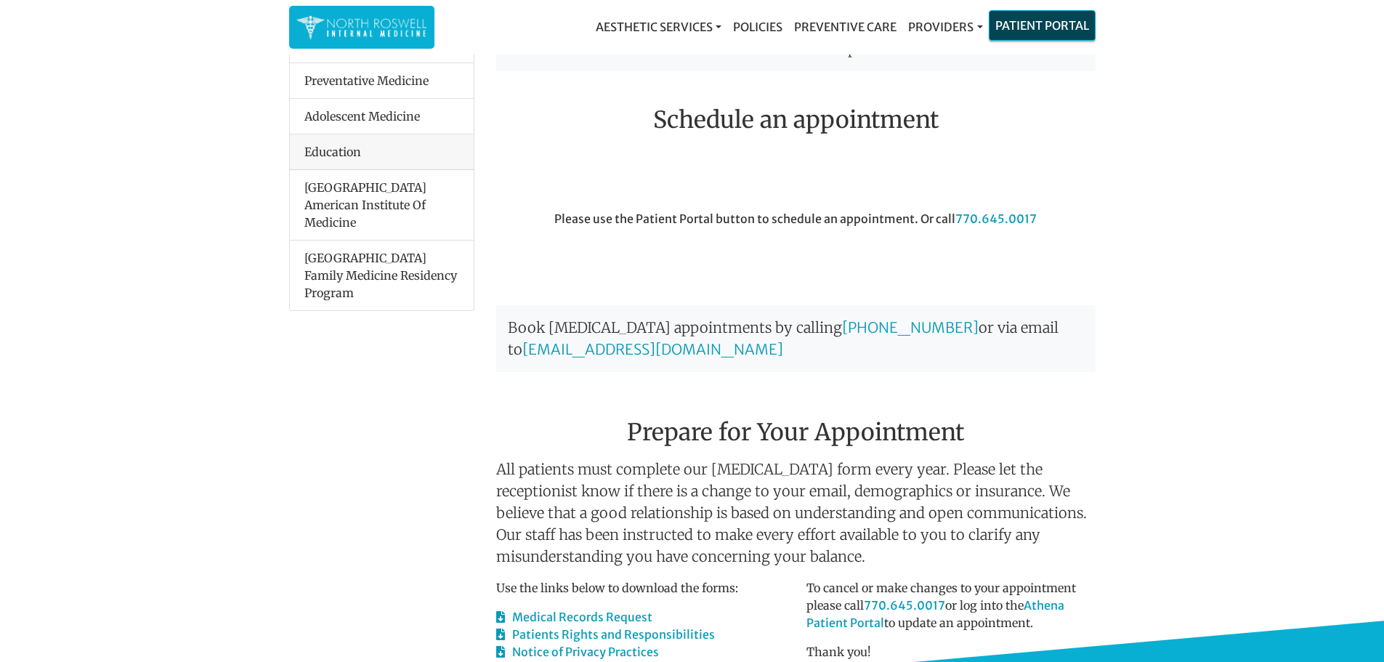  Describe the element at coordinates (658, 27) in the screenshot. I see `a: Aesthetic Services` at that location.